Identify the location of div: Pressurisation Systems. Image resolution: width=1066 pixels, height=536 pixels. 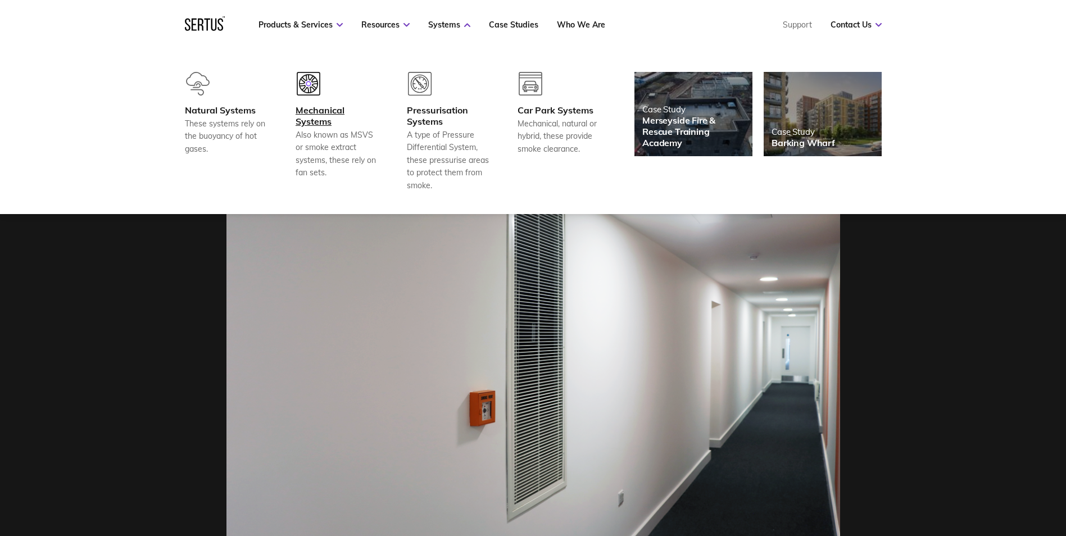
(448, 116).